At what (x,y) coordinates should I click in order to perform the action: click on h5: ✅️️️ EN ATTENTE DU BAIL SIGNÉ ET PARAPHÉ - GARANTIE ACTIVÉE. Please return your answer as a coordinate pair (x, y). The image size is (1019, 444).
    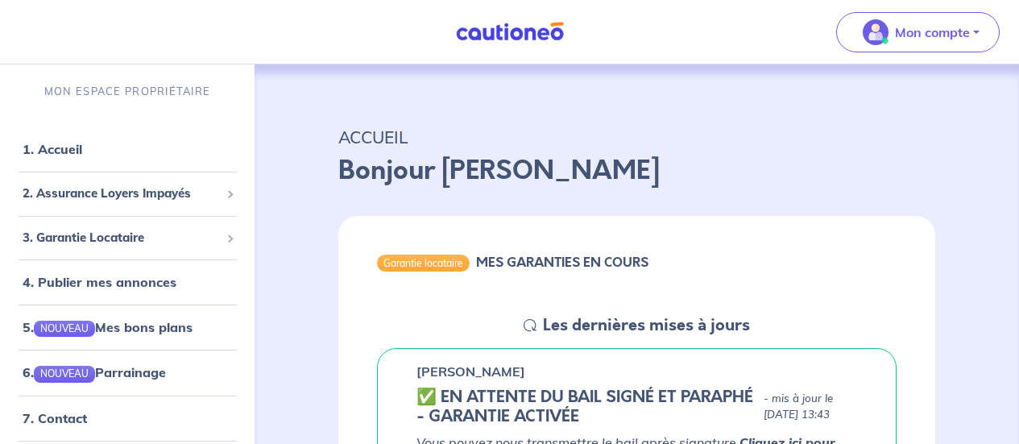
    Looking at the image, I should click on (586, 407).